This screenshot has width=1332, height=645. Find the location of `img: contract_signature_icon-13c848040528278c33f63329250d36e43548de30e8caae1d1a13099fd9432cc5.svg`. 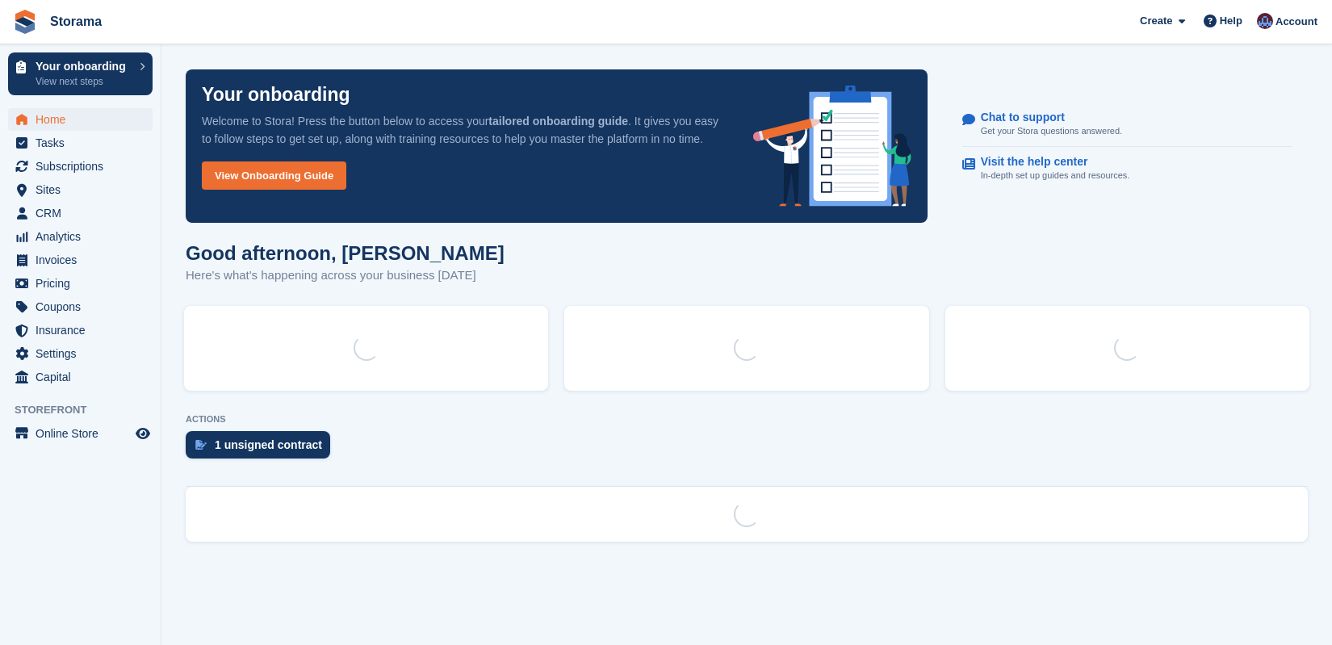

img: contract_signature_icon-13c848040528278c33f63329250d36e43548de30e8caae1d1a13099fd9432cc5.svg is located at coordinates (201, 445).